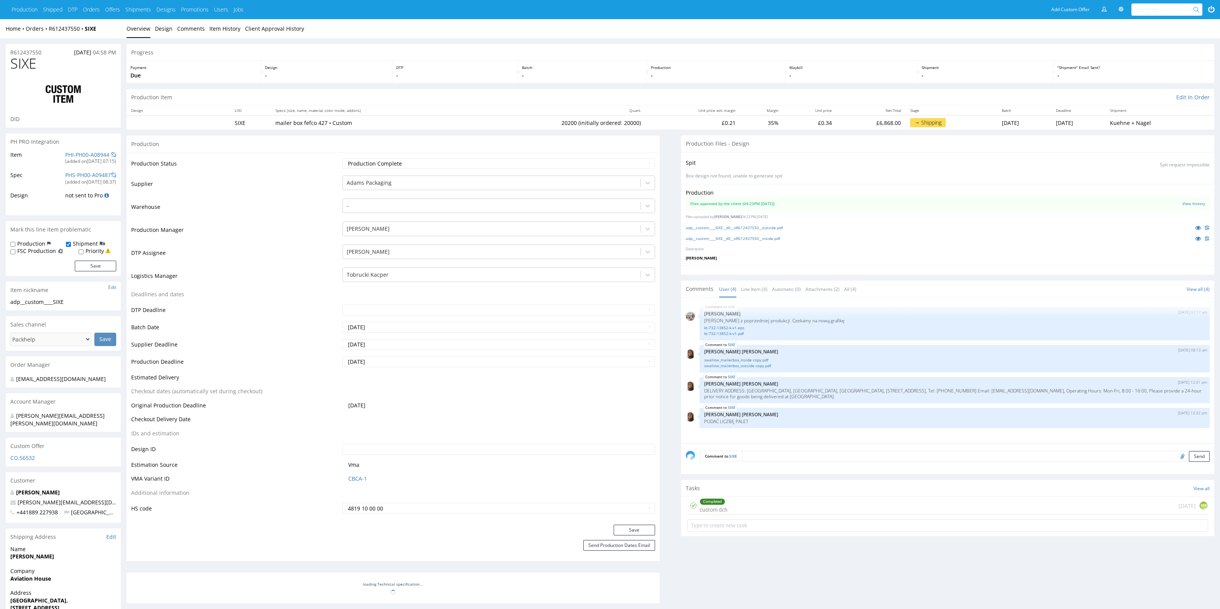  Describe the element at coordinates (357, 479) in the screenshot. I see `a: CBCA-1` at that location.